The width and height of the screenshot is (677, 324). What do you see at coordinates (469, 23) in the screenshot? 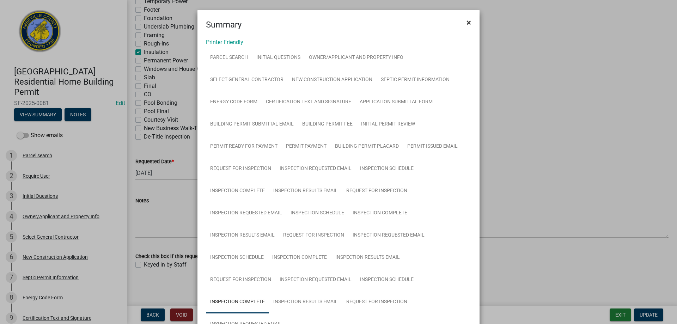
I see `button: Close` at bounding box center [469, 23].